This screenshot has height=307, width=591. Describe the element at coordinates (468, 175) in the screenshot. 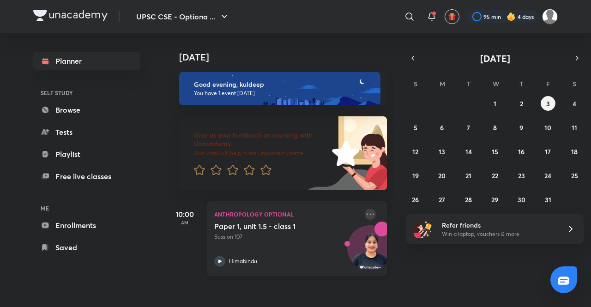

I see `abbr: October 21, 2025` at that location.